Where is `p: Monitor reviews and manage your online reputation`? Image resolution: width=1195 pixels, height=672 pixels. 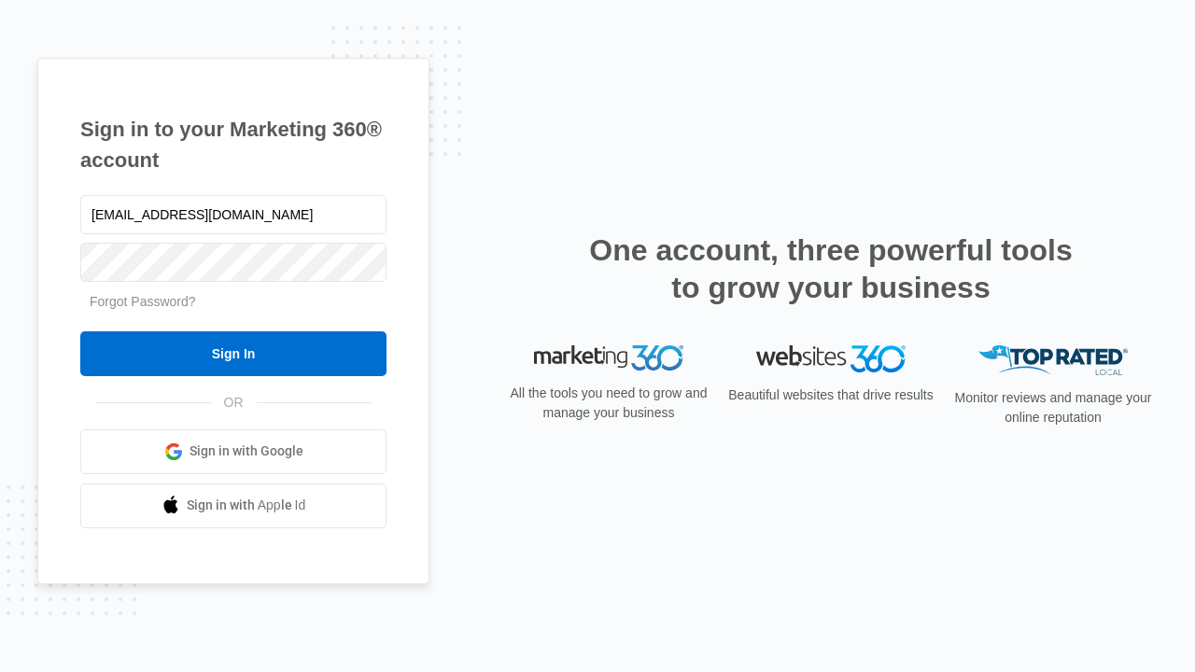
p: Monitor reviews and manage your online reputation is located at coordinates (1053, 408).